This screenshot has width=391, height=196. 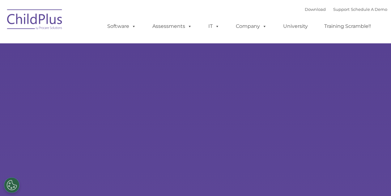 What do you see at coordinates (348, 26) in the screenshot?
I see `a: Training Scramble!!` at bounding box center [348, 26].